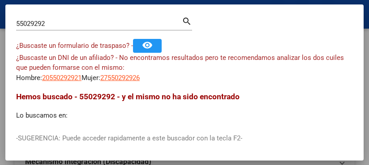 This screenshot has height=165, width=369. What do you see at coordinates (128, 97) in the screenshot?
I see `span: Hemos buscado - 55029292 - y el mismo no ha sido encontrado` at bounding box center [128, 97].